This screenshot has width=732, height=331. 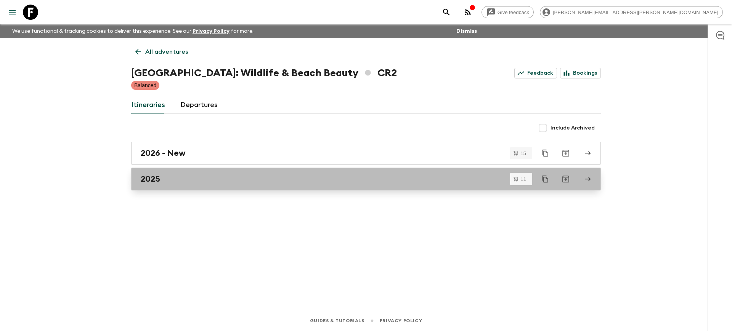 I want to click on span: Give feedback, so click(x=513, y=12).